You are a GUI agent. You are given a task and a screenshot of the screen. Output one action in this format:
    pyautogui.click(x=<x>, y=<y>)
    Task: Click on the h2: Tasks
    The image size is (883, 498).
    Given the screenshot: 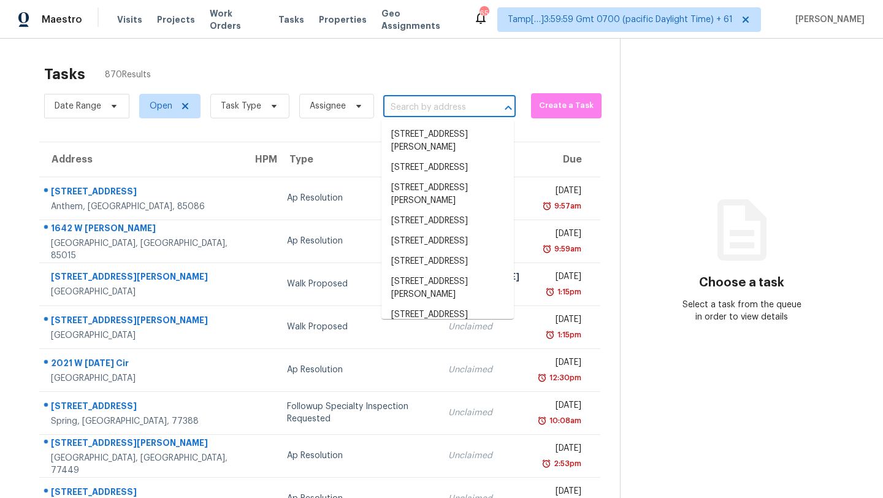 What is the action you would take?
    pyautogui.click(x=64, y=74)
    